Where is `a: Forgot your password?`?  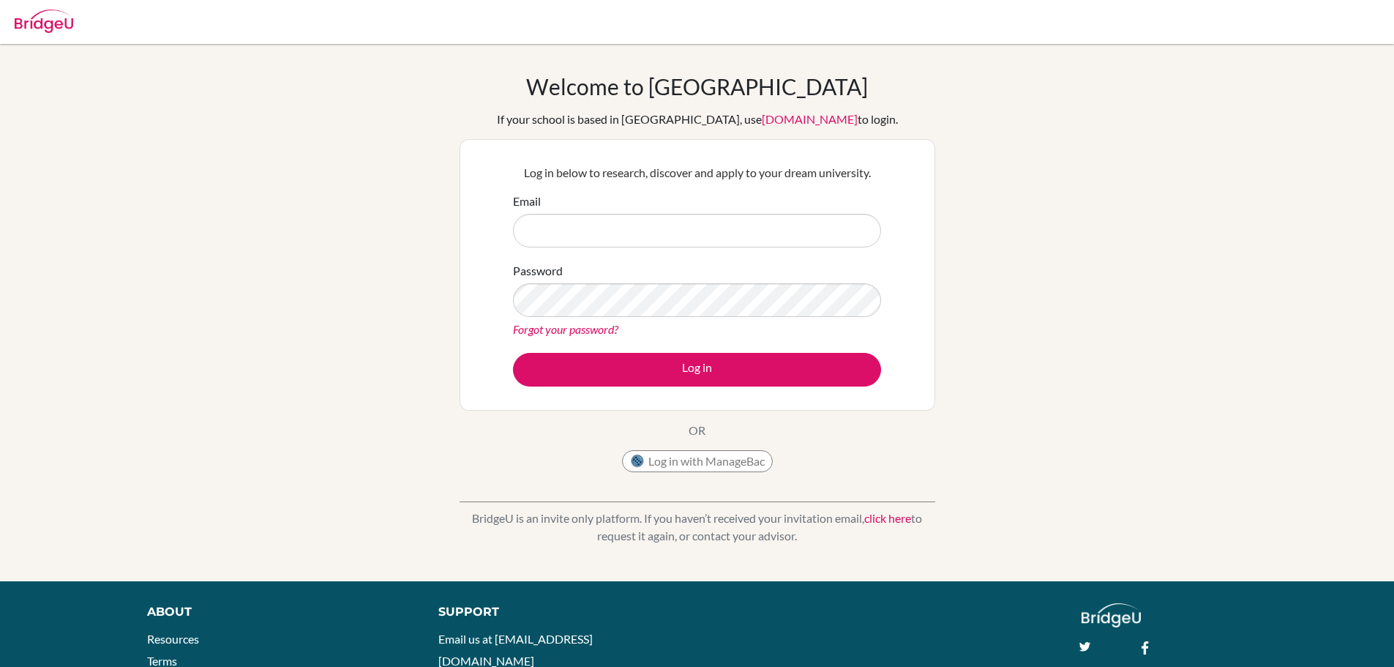 a: Forgot your password? is located at coordinates (566, 329).